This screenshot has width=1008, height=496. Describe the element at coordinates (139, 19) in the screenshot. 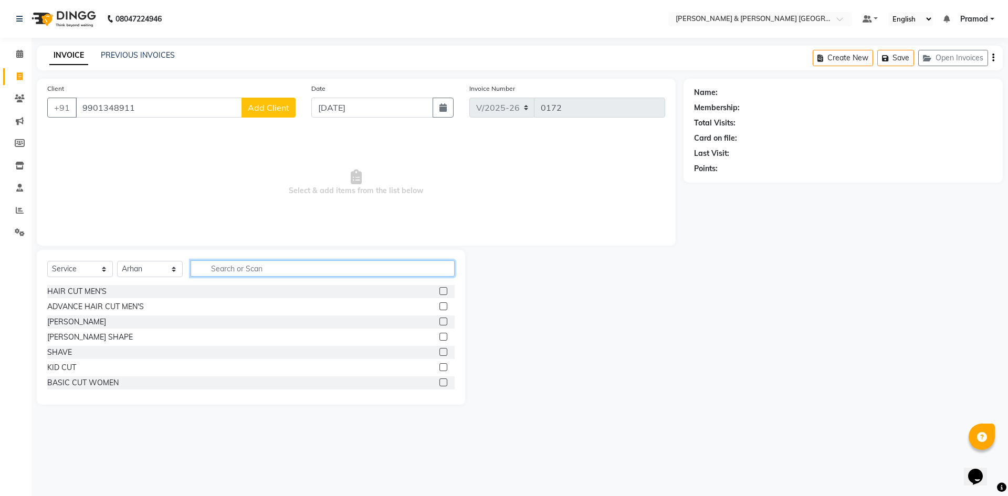

I see `b: 08047224946` at that location.